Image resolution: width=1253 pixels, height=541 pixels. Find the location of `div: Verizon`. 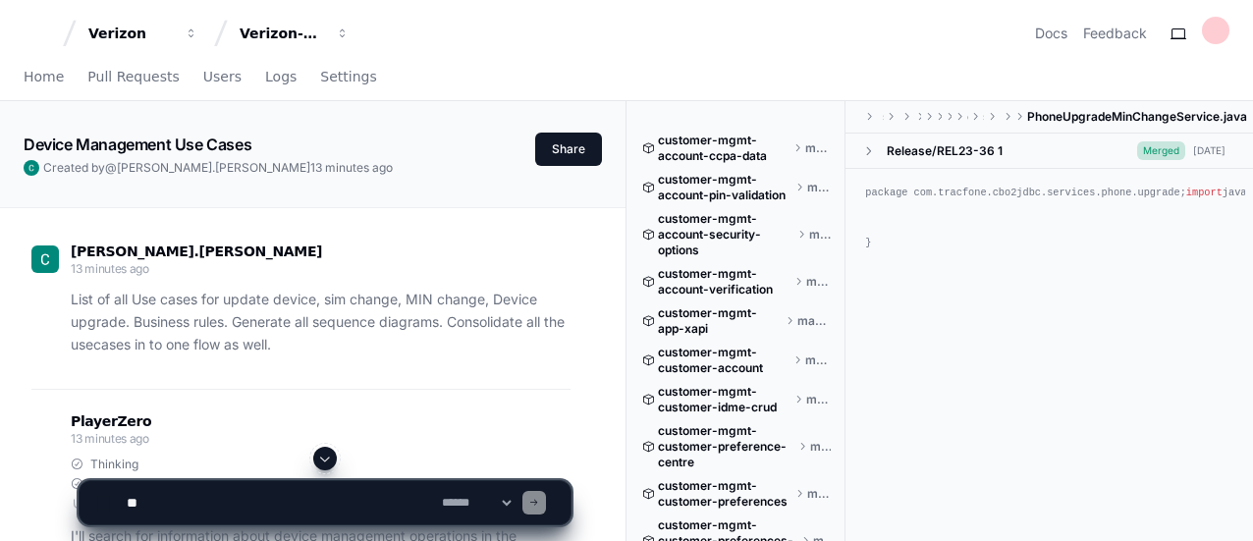

div: Verizon is located at coordinates (131, 33).